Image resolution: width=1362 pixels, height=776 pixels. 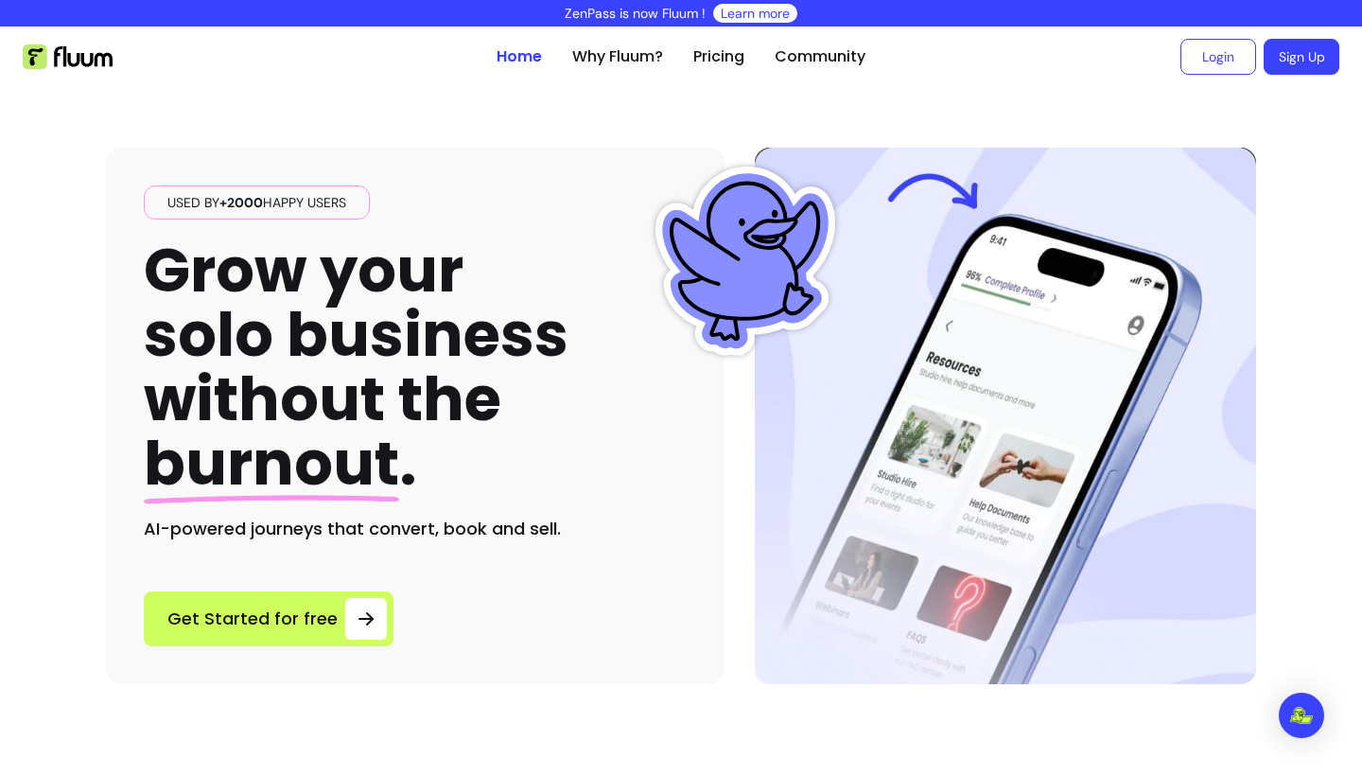 What do you see at coordinates (241, 202) in the screenshot?
I see `span: +2000` at bounding box center [241, 202].